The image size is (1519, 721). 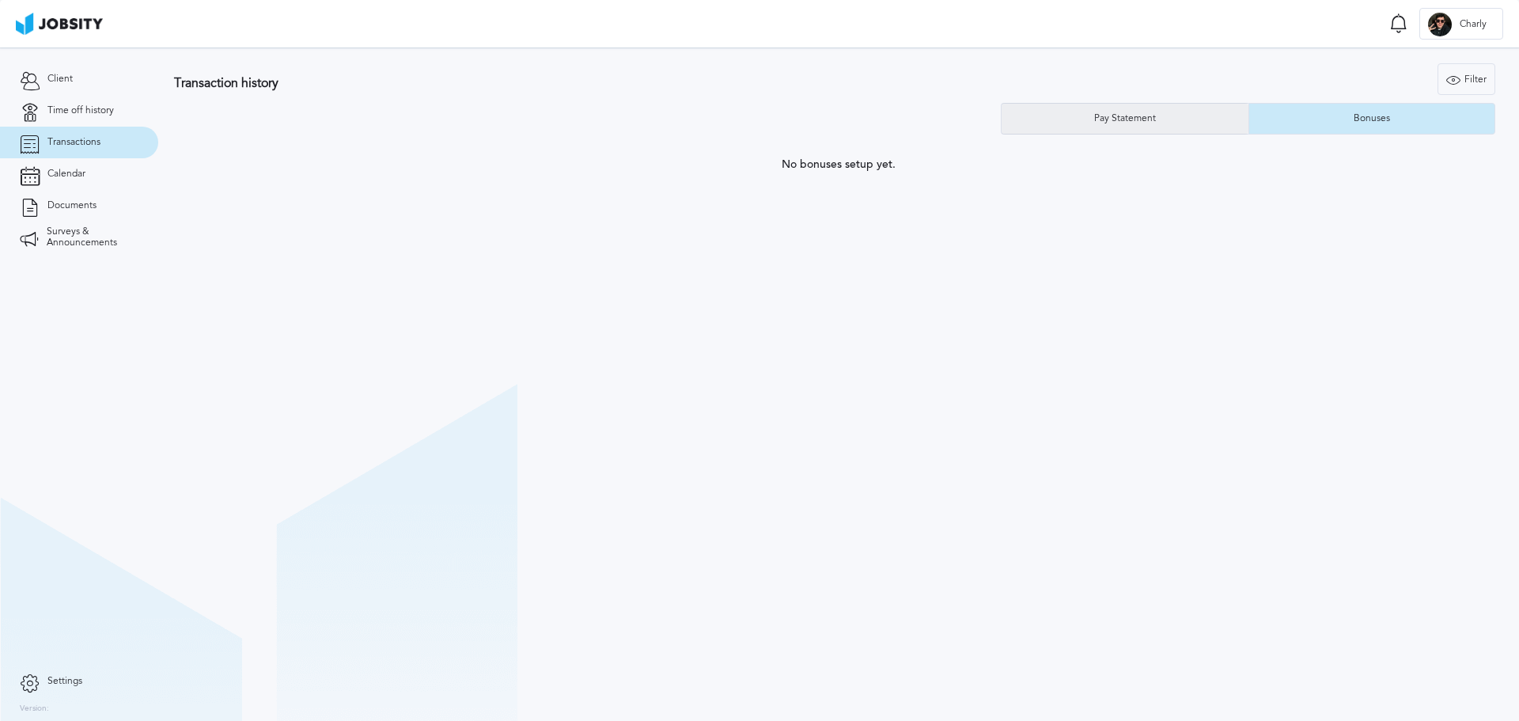 I want to click on button: Filter, so click(x=1466, y=79).